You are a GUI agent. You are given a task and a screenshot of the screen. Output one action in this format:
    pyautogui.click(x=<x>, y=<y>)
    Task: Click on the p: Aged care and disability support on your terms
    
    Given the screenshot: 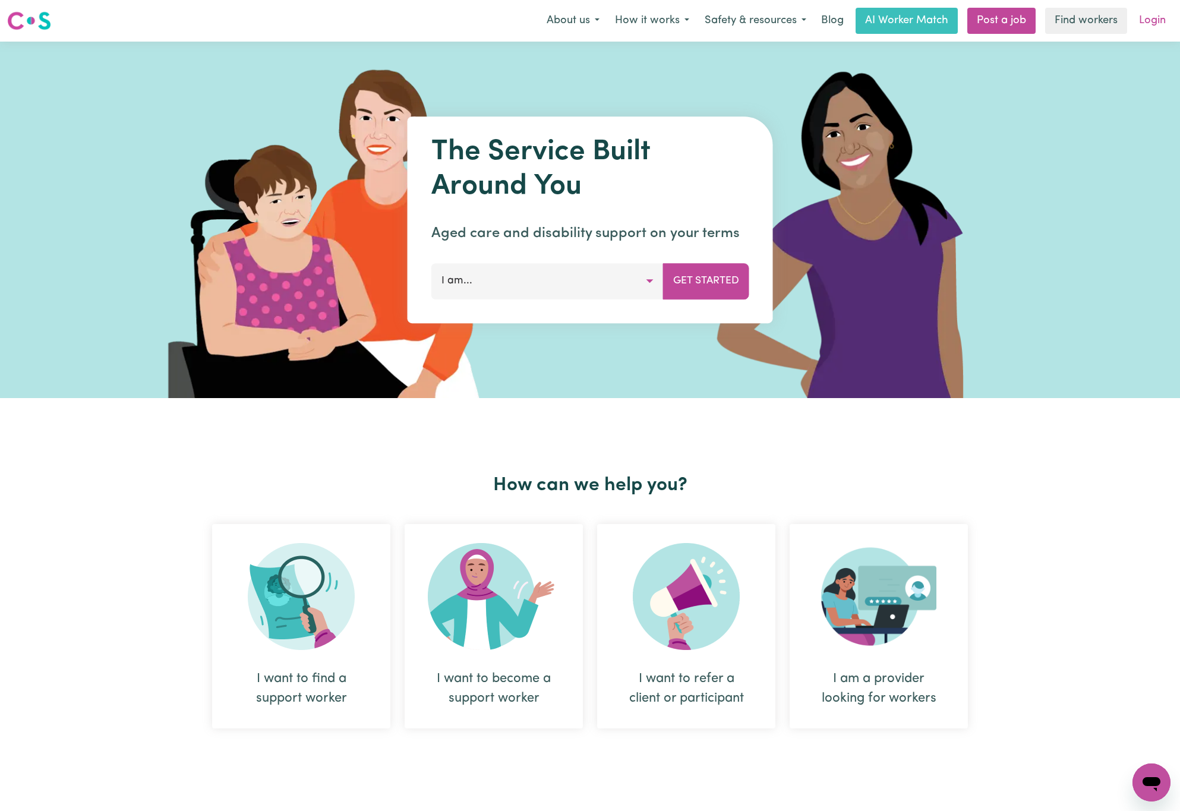 What is the action you would take?
    pyautogui.click(x=590, y=233)
    